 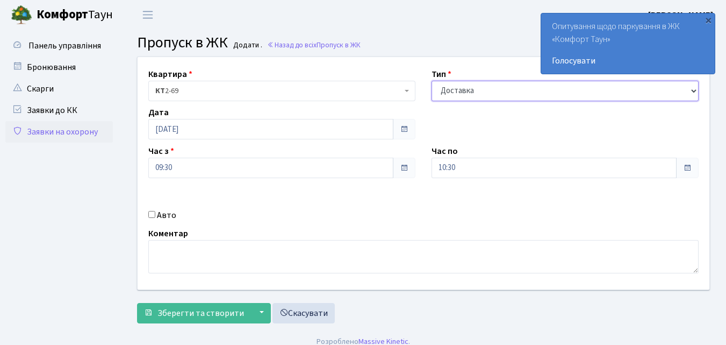 I want to click on span: Зберегти та створити, so click(x=201, y=313).